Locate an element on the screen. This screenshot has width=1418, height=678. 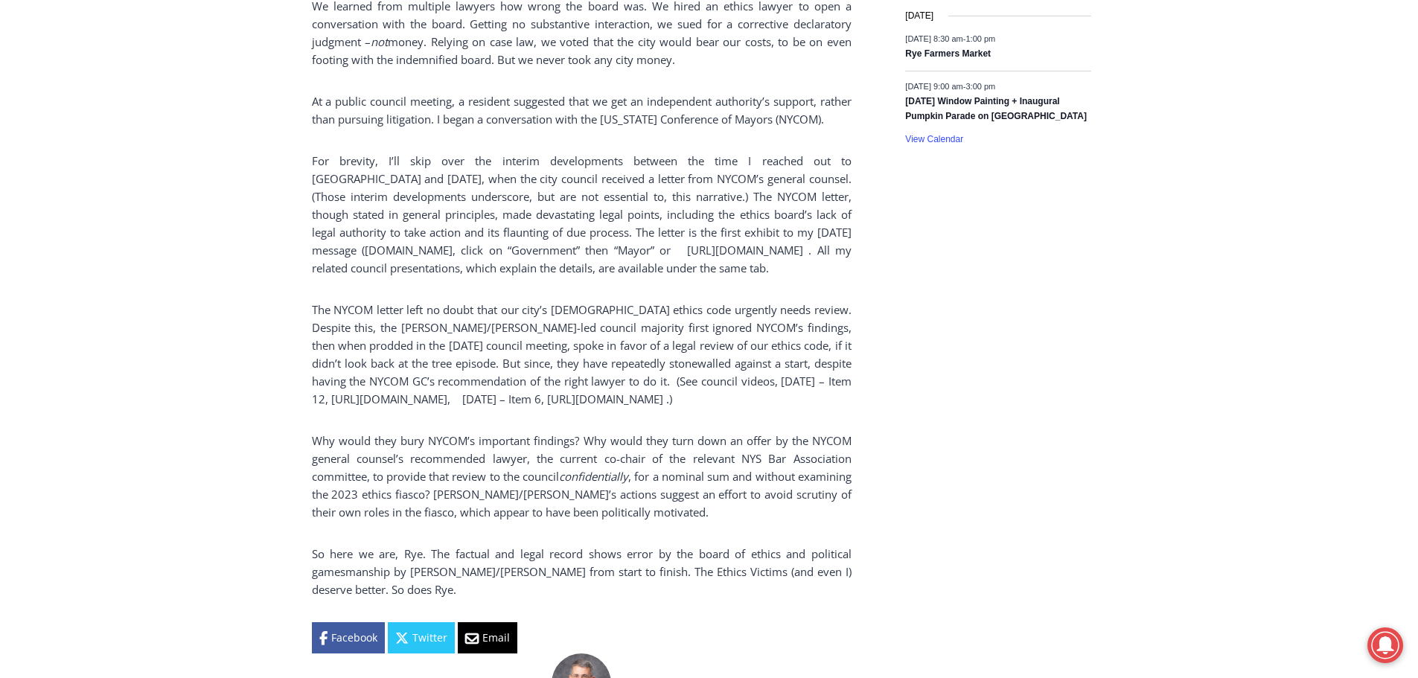
p: Why would they bury NYCOM’s important findings? Why would they turn down an offer by the NYCOM ge... is located at coordinates (581, 476).